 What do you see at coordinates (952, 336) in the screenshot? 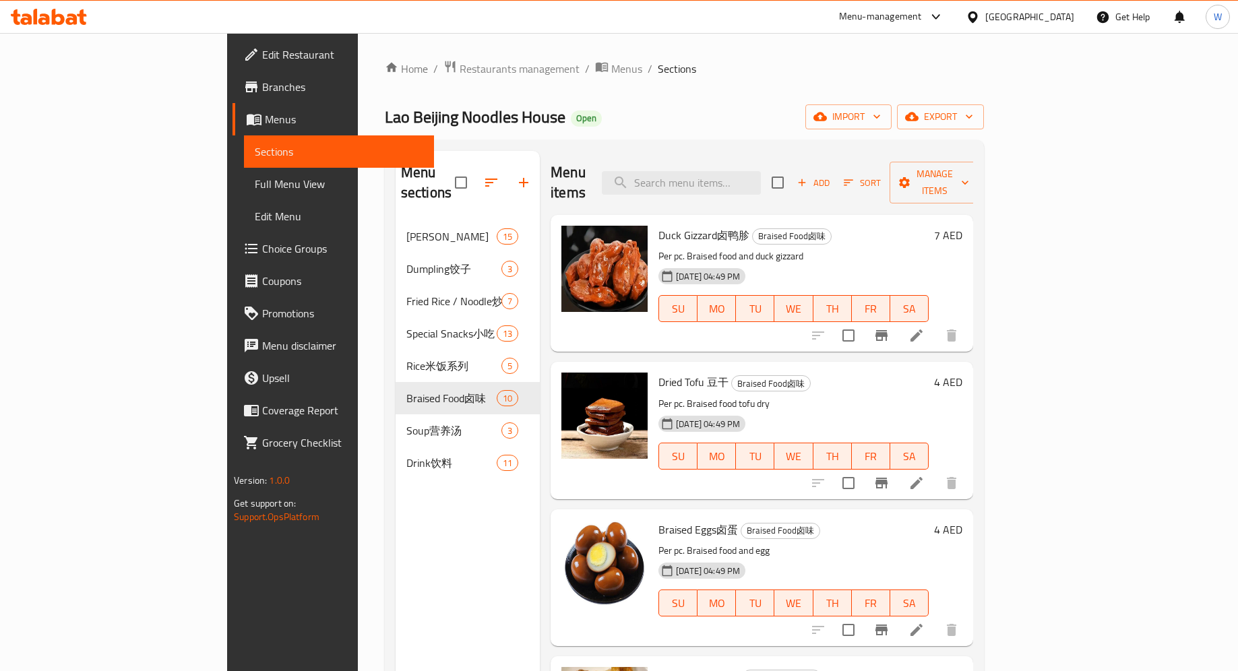
I see `button: delete` at bounding box center [952, 336].